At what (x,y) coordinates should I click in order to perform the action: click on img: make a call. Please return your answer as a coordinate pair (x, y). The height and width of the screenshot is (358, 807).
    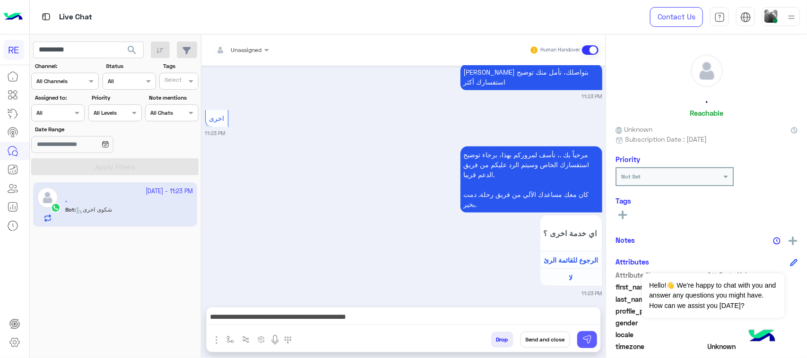
    Looking at the image, I should click on (288, 340).